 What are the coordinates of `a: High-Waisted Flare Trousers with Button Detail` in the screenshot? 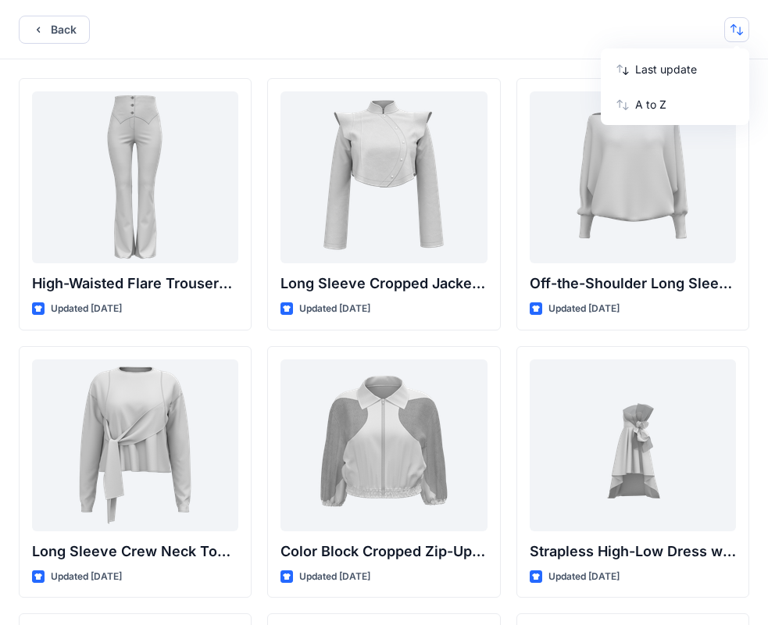 It's located at (135, 177).